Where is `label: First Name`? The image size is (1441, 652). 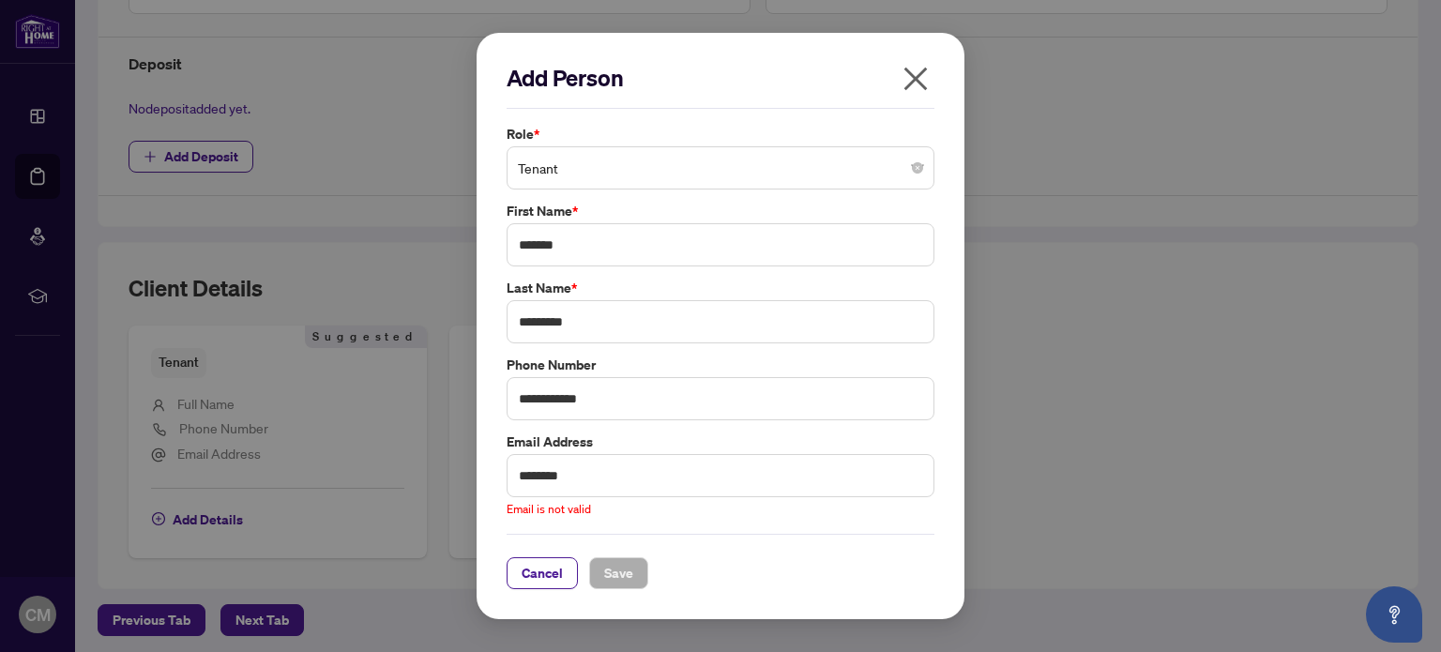 label: First Name is located at coordinates (720, 211).